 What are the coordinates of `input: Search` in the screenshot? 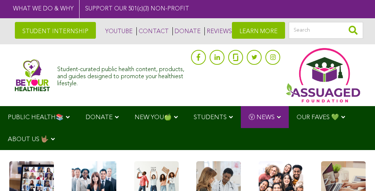 It's located at (326, 30).